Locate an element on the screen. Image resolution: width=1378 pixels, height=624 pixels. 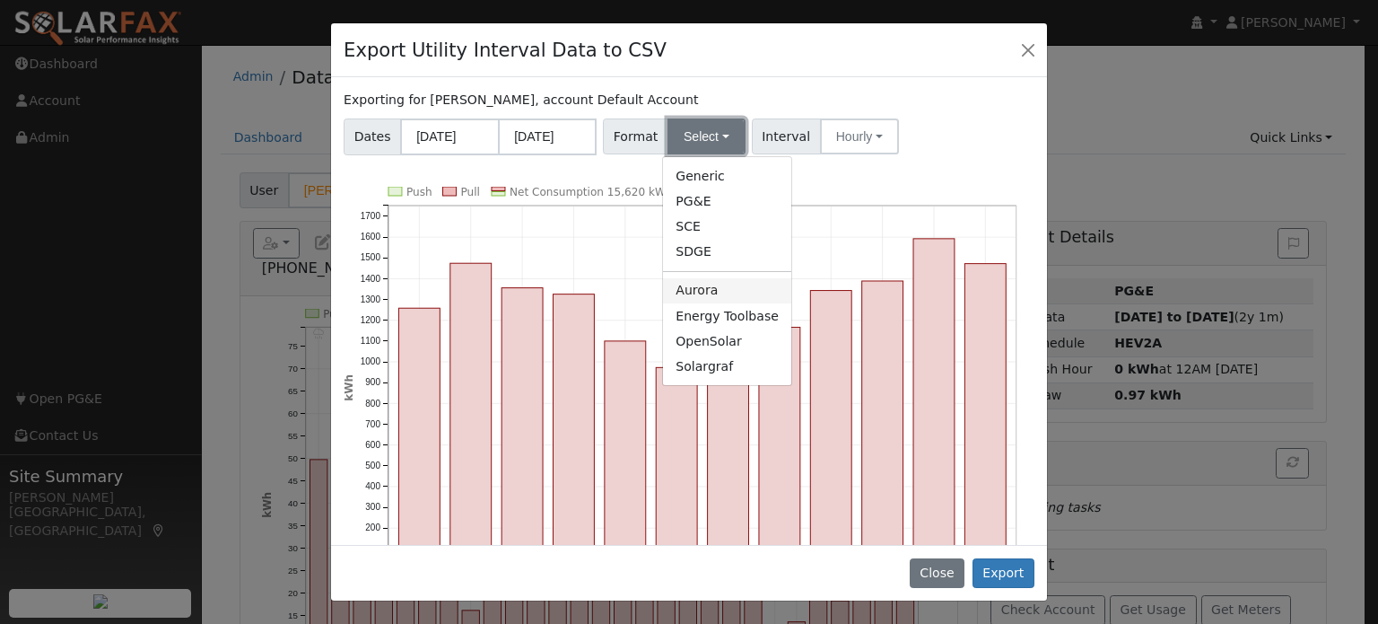
text: 200 is located at coordinates (372, 527).